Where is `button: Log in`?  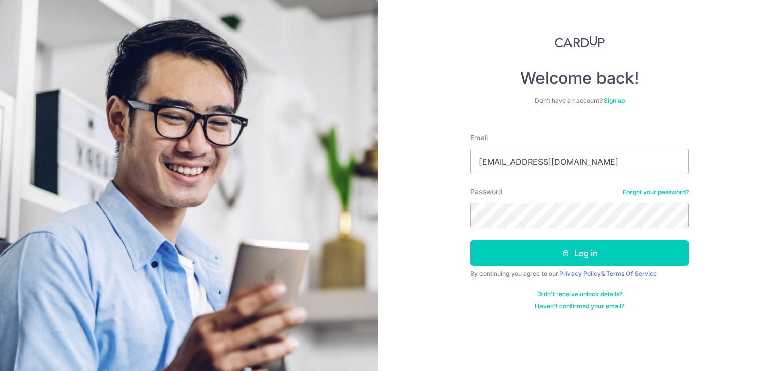
button: Log in is located at coordinates (580, 253).